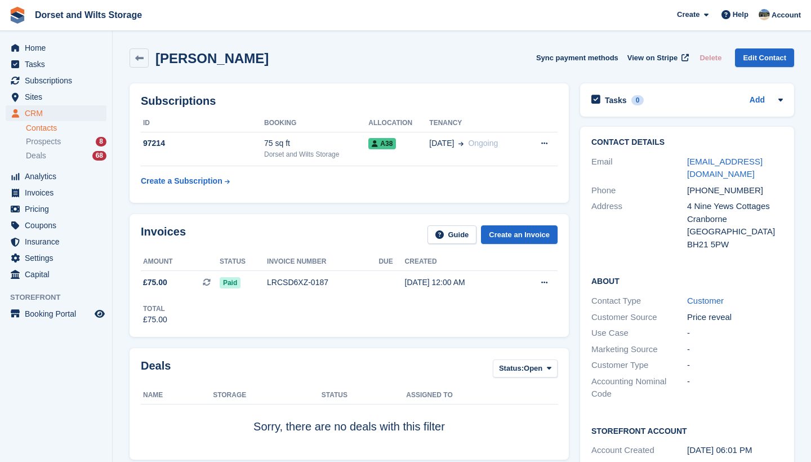  Describe the element at coordinates (316, 123) in the screenshot. I see `th: Booking` at that location.